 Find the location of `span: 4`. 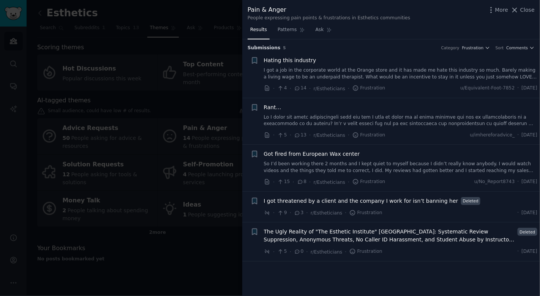

span: 4 is located at coordinates (282, 88).